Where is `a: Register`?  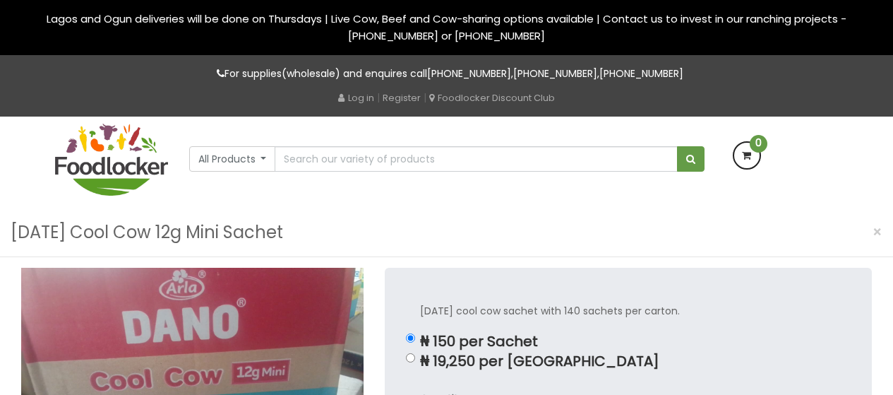 a: Register is located at coordinates (402, 97).